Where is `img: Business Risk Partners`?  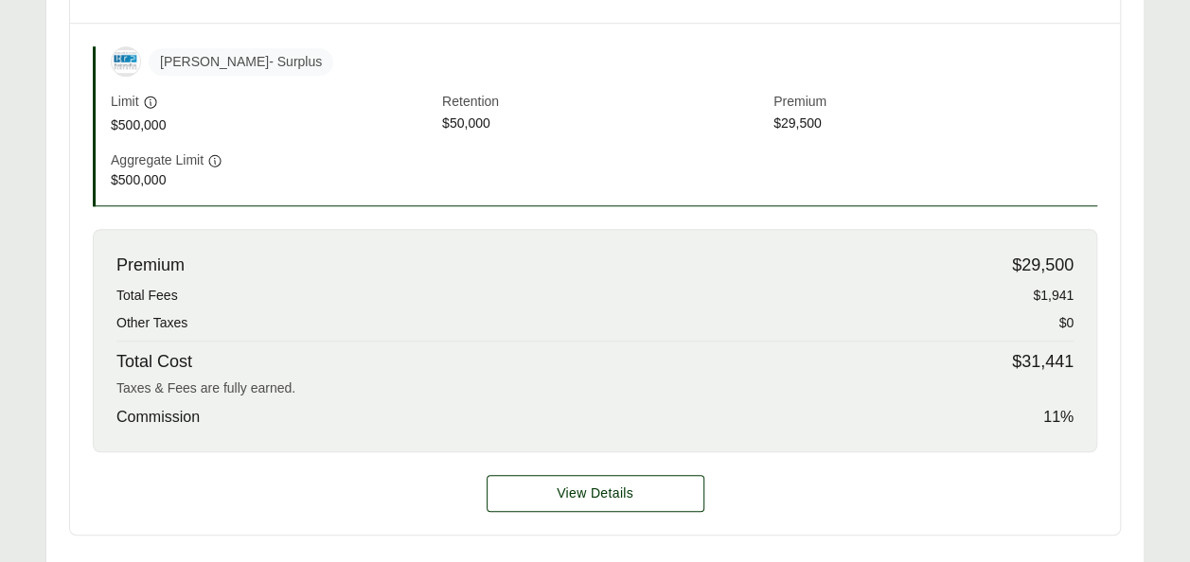
img: Business Risk Partners is located at coordinates (126, 62).